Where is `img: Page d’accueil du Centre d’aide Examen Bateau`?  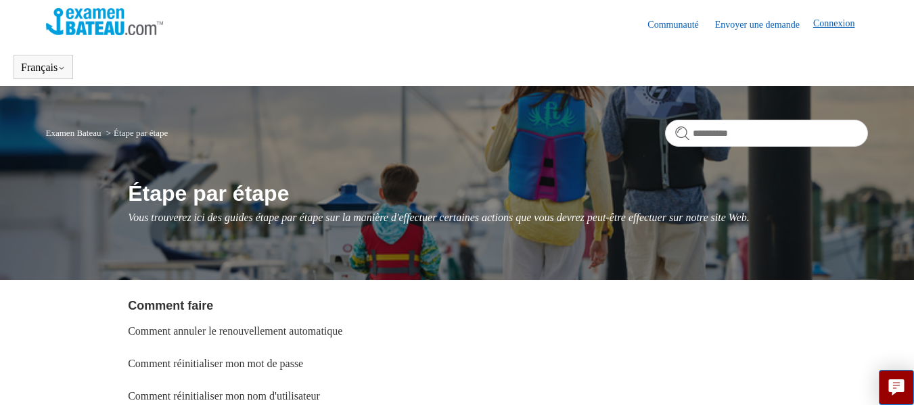
img: Page d’accueil du Centre d’aide Examen Bateau is located at coordinates (104, 22).